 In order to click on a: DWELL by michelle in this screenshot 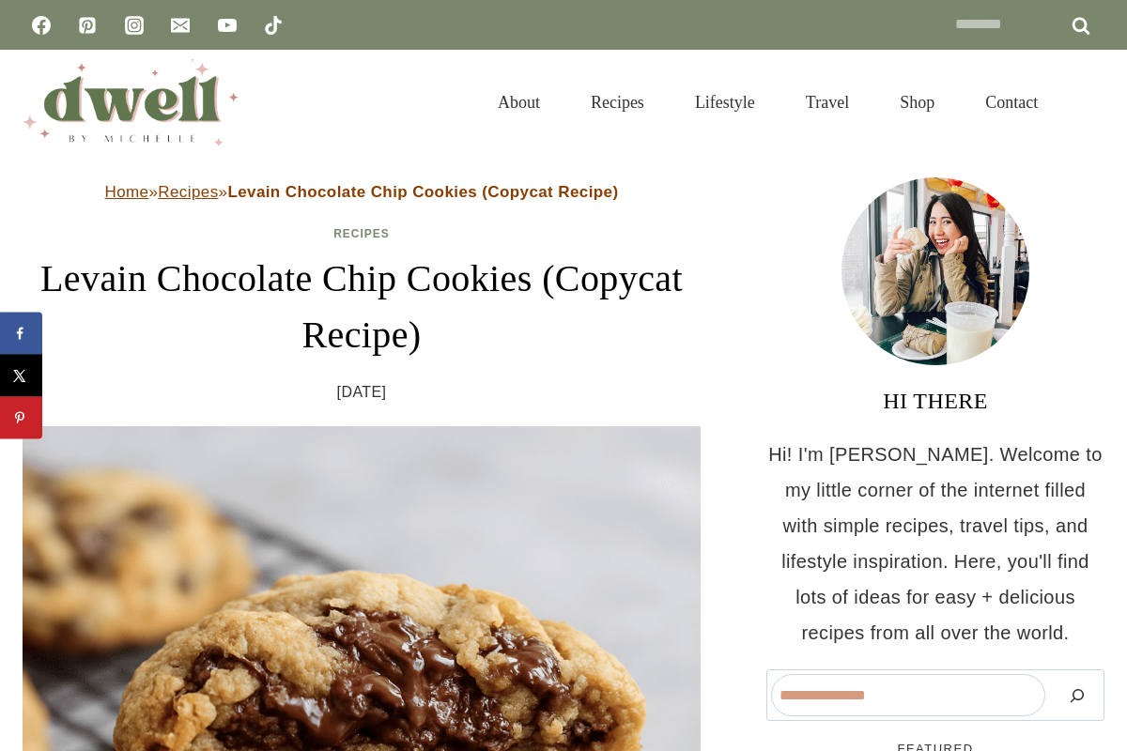, I will do `click(131, 102)`.